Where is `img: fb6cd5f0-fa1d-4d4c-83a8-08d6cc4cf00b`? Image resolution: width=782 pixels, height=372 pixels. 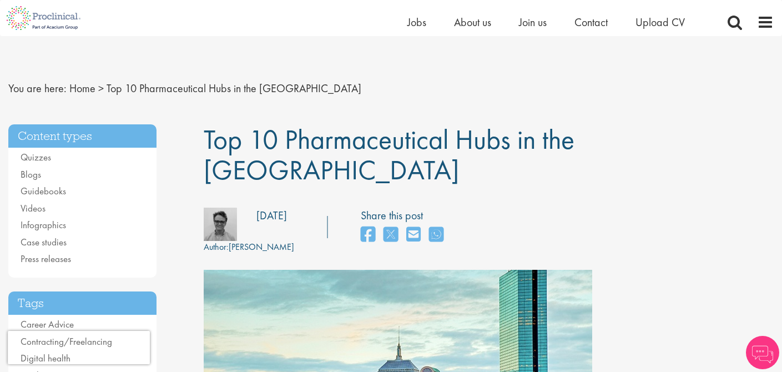
img: fb6cd5f0-fa1d-4d4c-83a8-08d6cc4cf00b is located at coordinates (220, 224).